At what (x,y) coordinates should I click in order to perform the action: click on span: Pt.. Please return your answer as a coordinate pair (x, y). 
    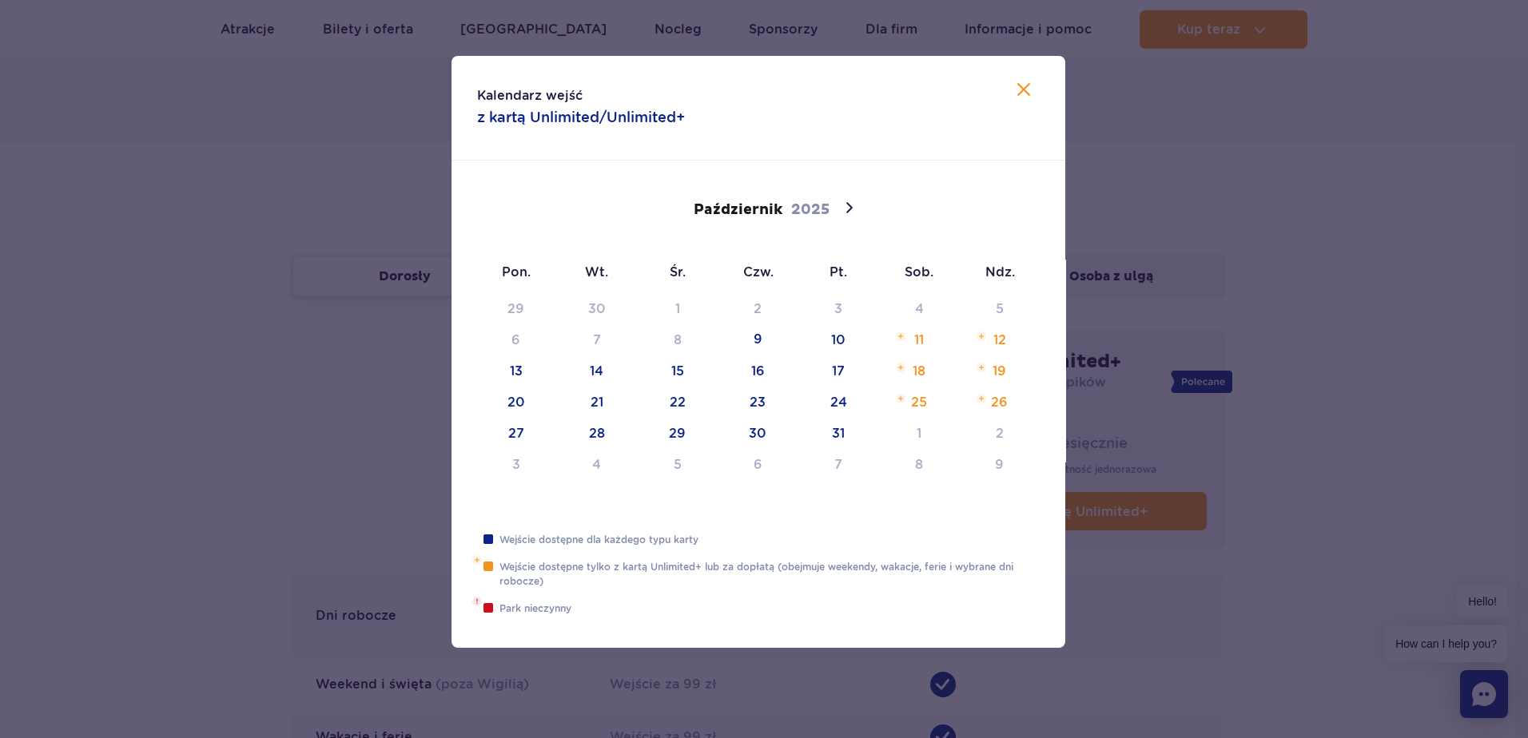
    Looking at the image, I should click on (838, 272).